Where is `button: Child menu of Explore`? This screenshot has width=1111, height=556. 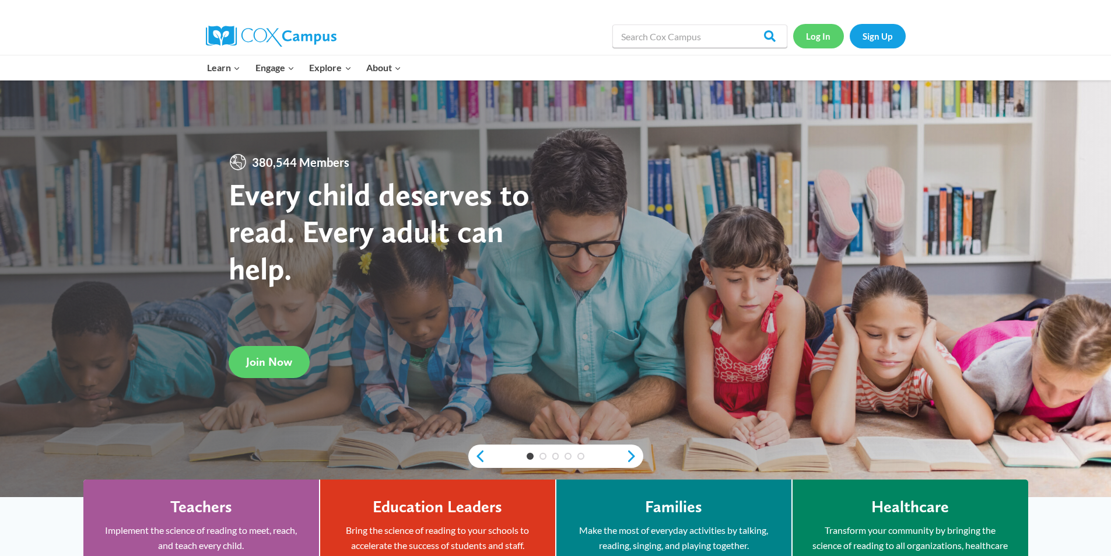 button: Child menu of Explore is located at coordinates (331, 68).